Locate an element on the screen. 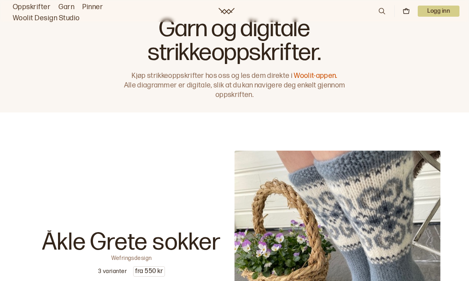 This screenshot has width=469, height=281. a: Woolit-appen. is located at coordinates (315, 76).